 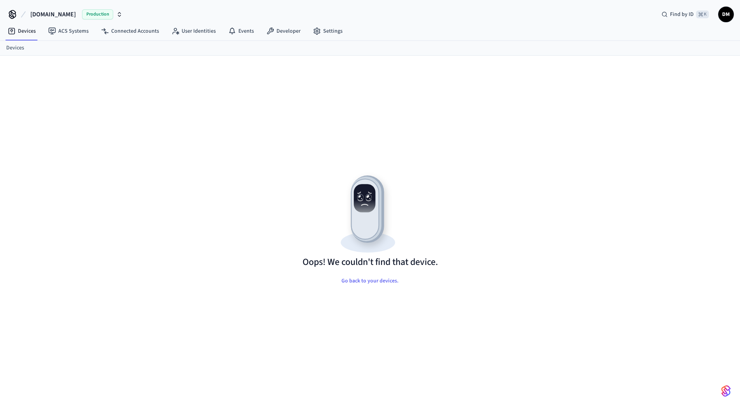 I want to click on h1: Oops! We couldn't find that device., so click(x=370, y=262).